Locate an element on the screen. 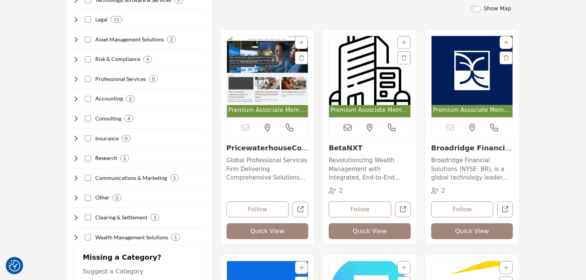 The width and height of the screenshot is (586, 280). img: BetaNXT is located at coordinates (370, 71).